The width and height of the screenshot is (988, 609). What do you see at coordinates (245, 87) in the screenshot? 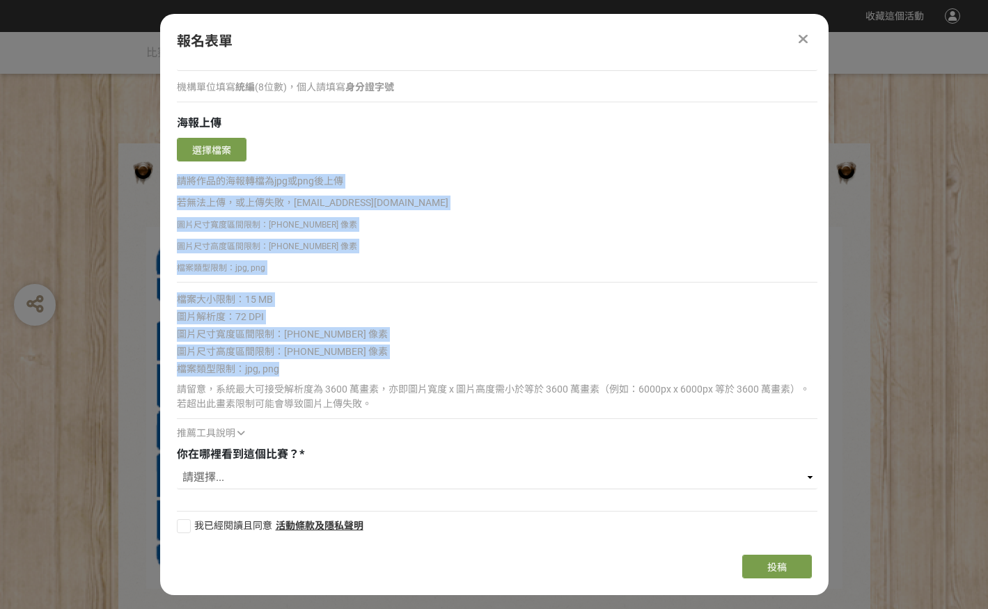
I see `strong: 統編` at bounding box center [245, 87].